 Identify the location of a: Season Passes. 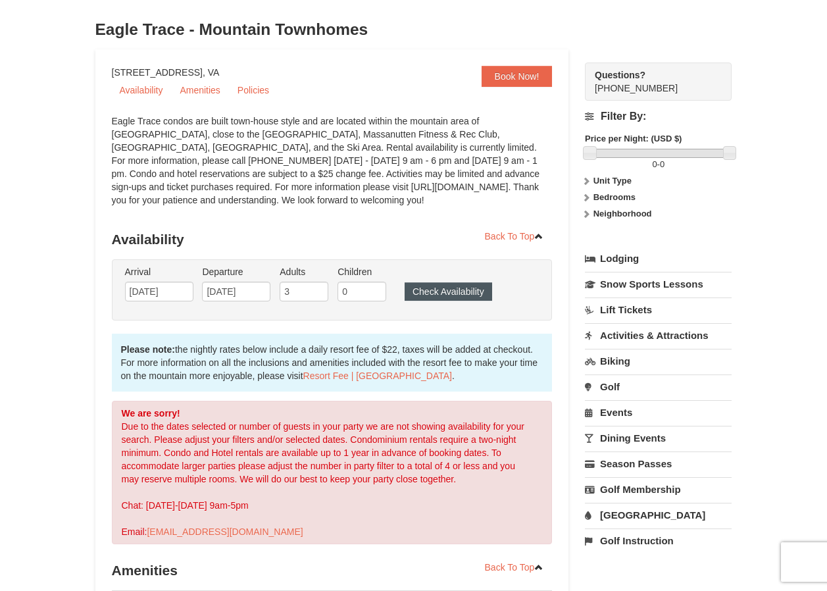
(658, 463).